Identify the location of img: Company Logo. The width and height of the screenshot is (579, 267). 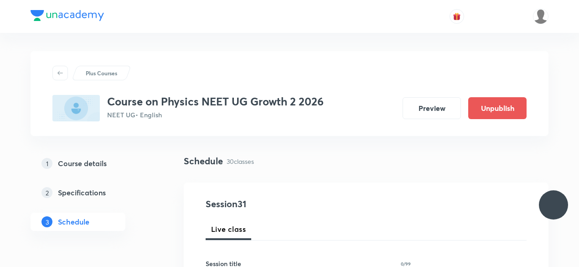
(67, 15).